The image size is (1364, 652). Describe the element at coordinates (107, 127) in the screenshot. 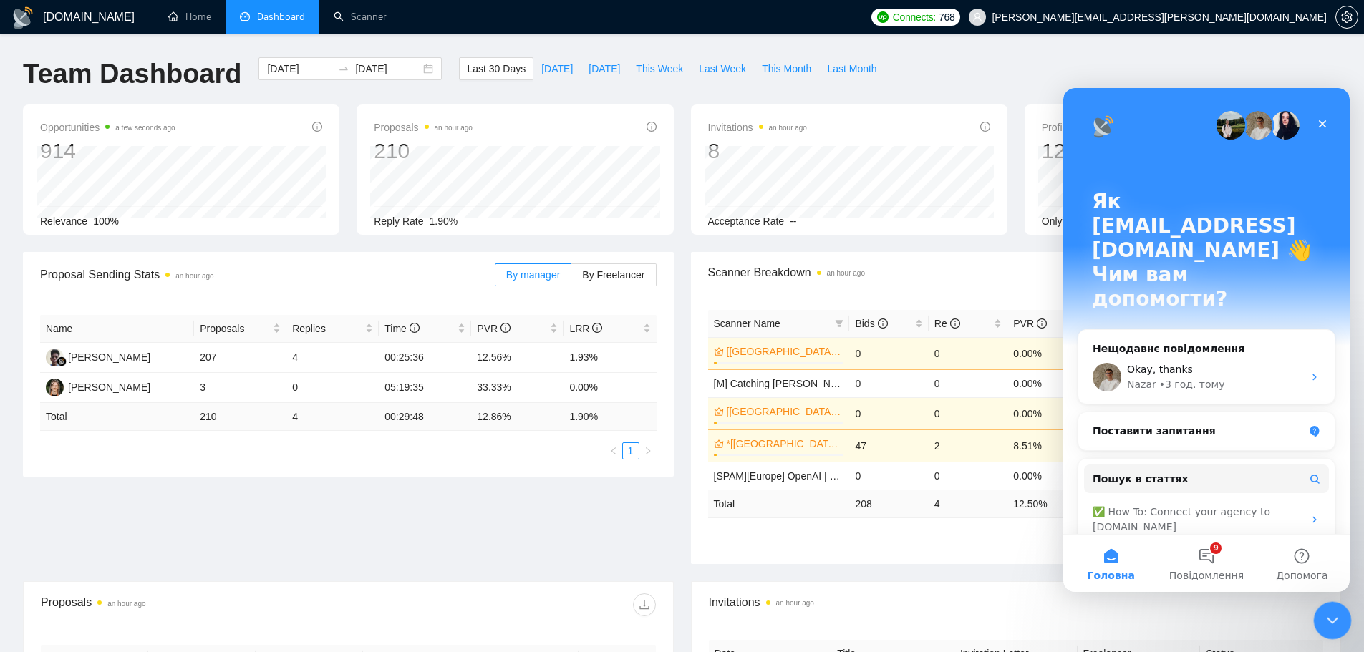

I see `span: Opportunities` at that location.